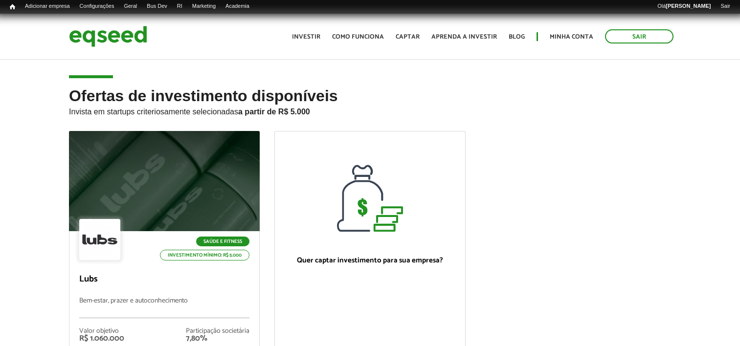  I want to click on p: Lubs, so click(164, 280).